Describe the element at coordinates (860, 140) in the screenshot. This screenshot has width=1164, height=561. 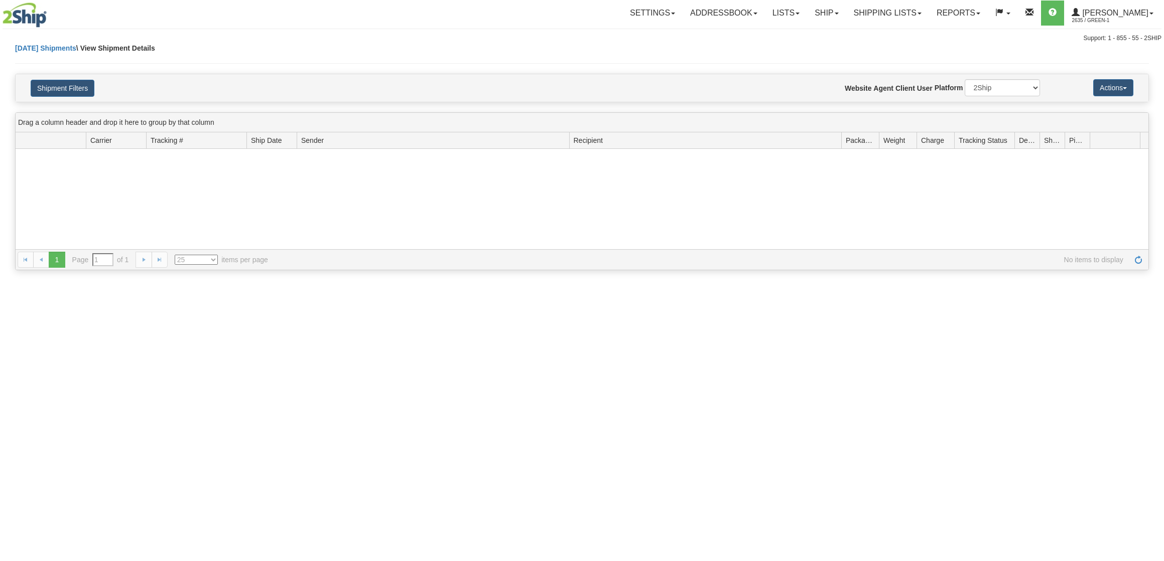
I see `span: Packages` at that location.